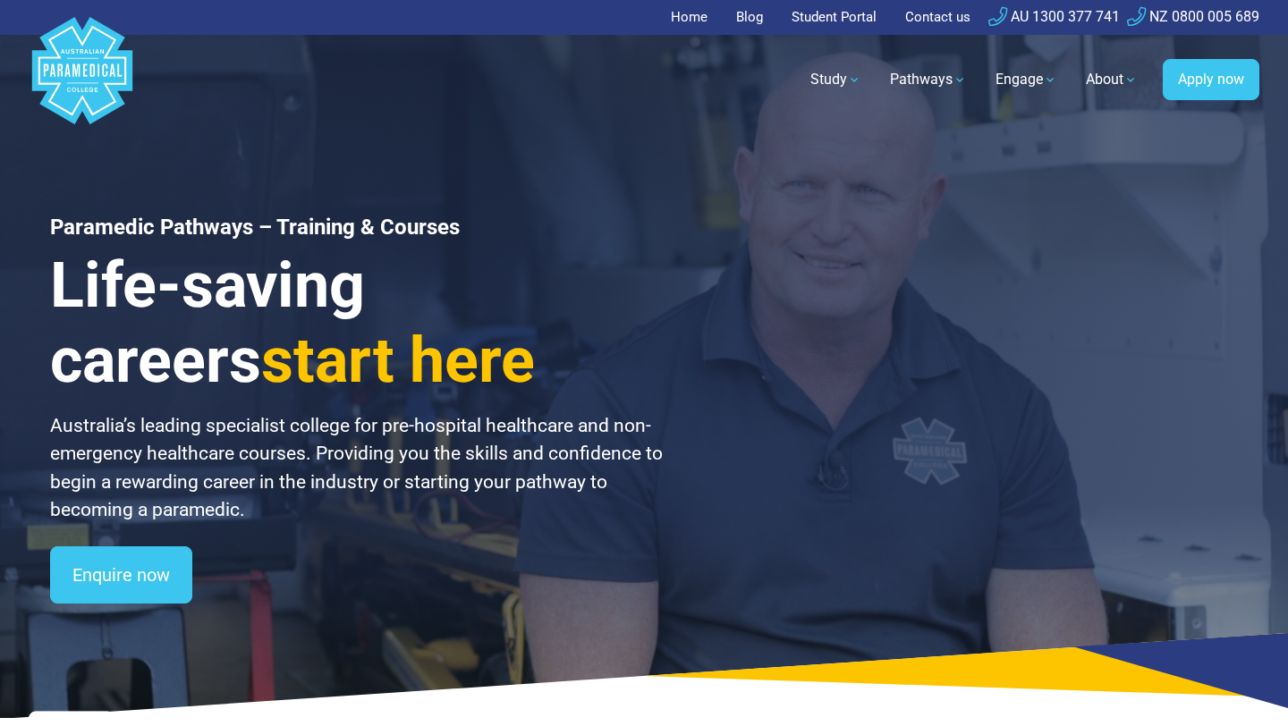 This screenshot has height=726, width=1288. Describe the element at coordinates (1053, 16) in the screenshot. I see `a: AU 1300 377 741` at that location.